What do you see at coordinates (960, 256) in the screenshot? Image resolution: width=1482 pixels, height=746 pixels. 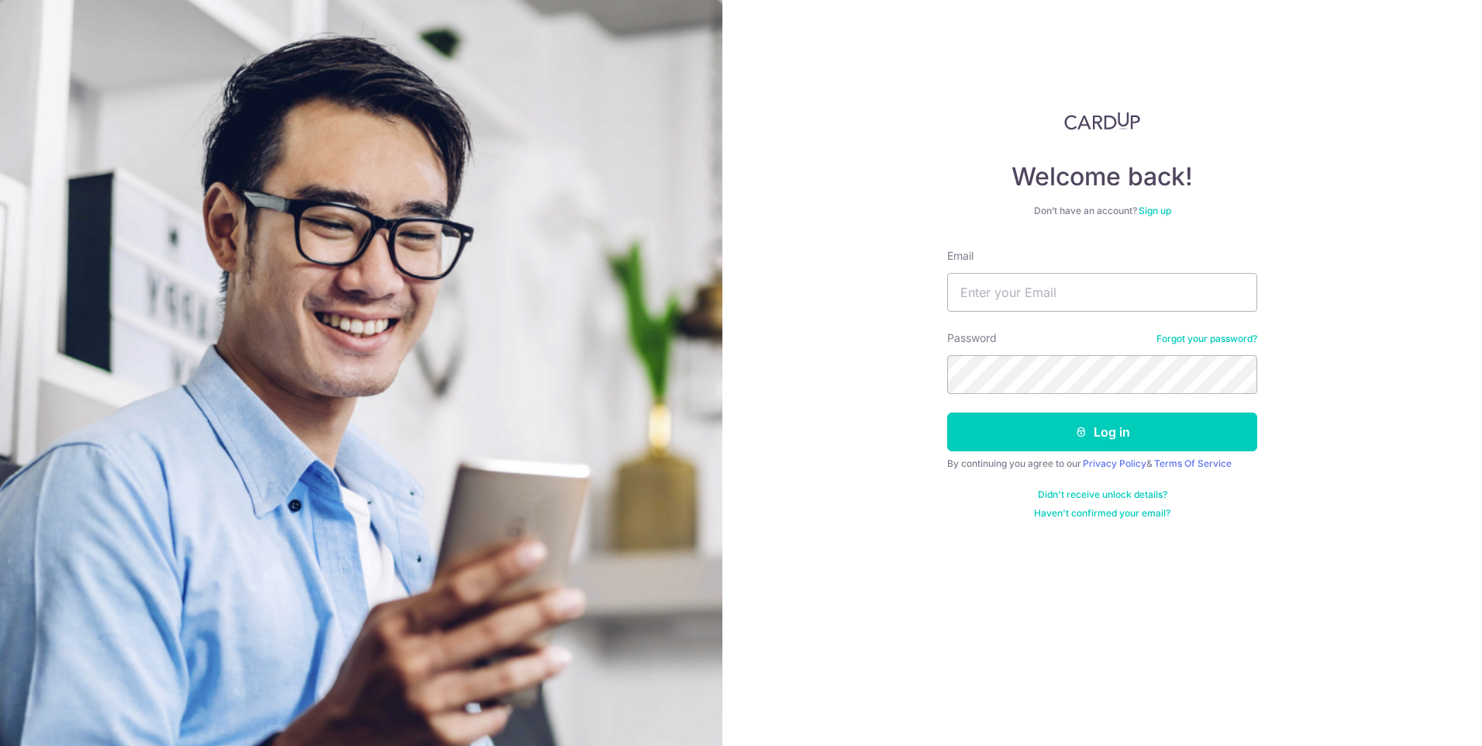 I see `label: Email` at bounding box center [960, 256].